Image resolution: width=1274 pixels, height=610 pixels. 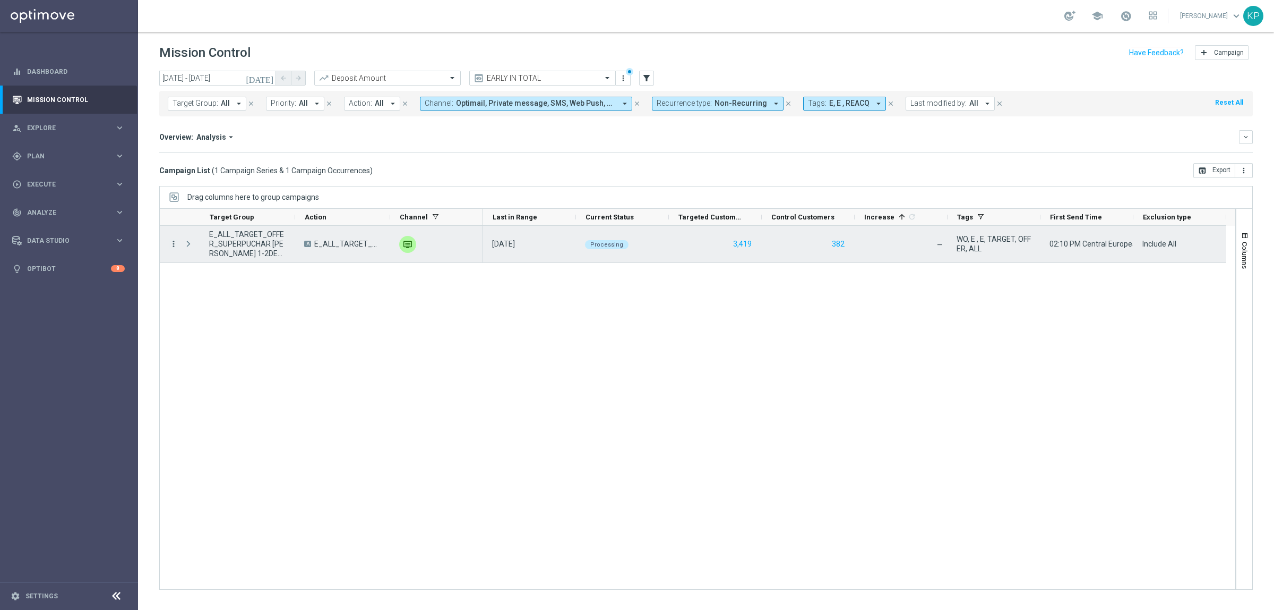 I want to click on input: Select date range, so click(x=218, y=78).